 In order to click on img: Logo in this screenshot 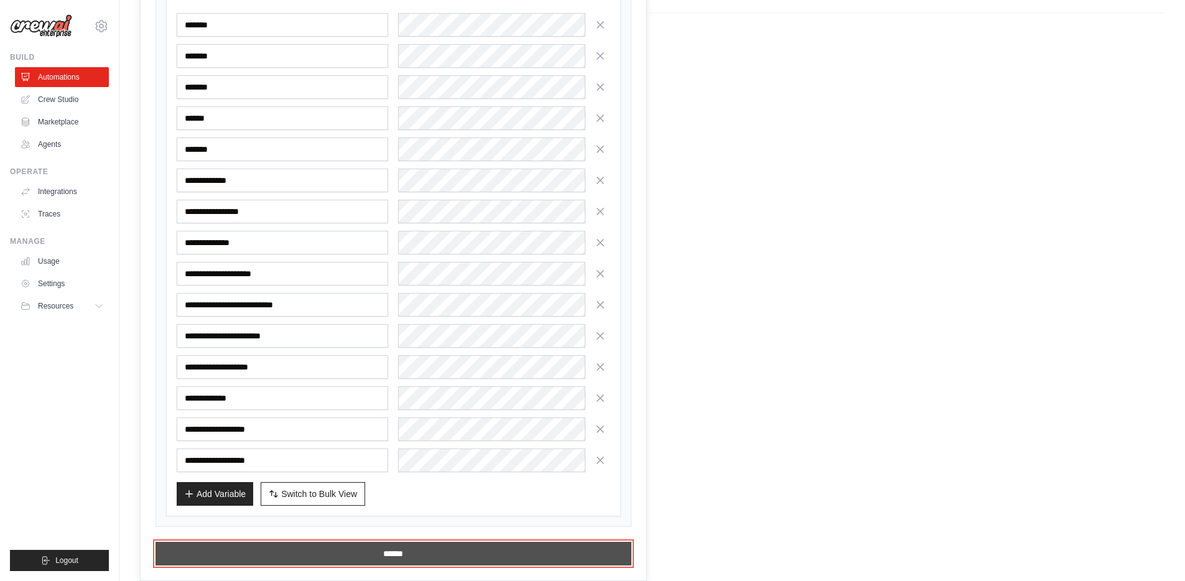, I will do `click(41, 26)`.